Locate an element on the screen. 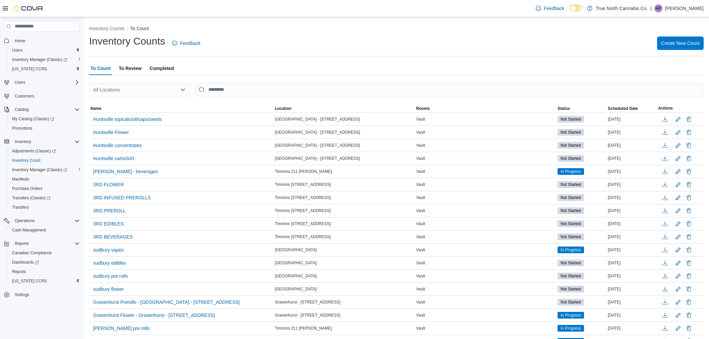 The image size is (709, 339). span: Settings is located at coordinates (46, 295).